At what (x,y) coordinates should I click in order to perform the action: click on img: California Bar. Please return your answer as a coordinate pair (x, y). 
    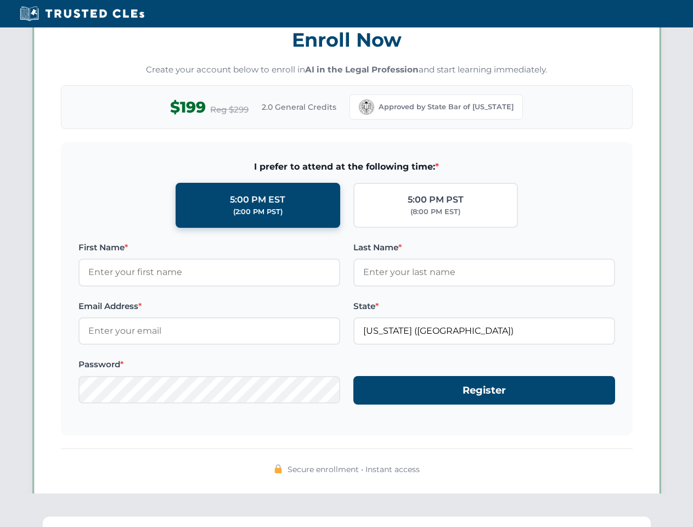
    Looking at the image, I should click on (367, 107).